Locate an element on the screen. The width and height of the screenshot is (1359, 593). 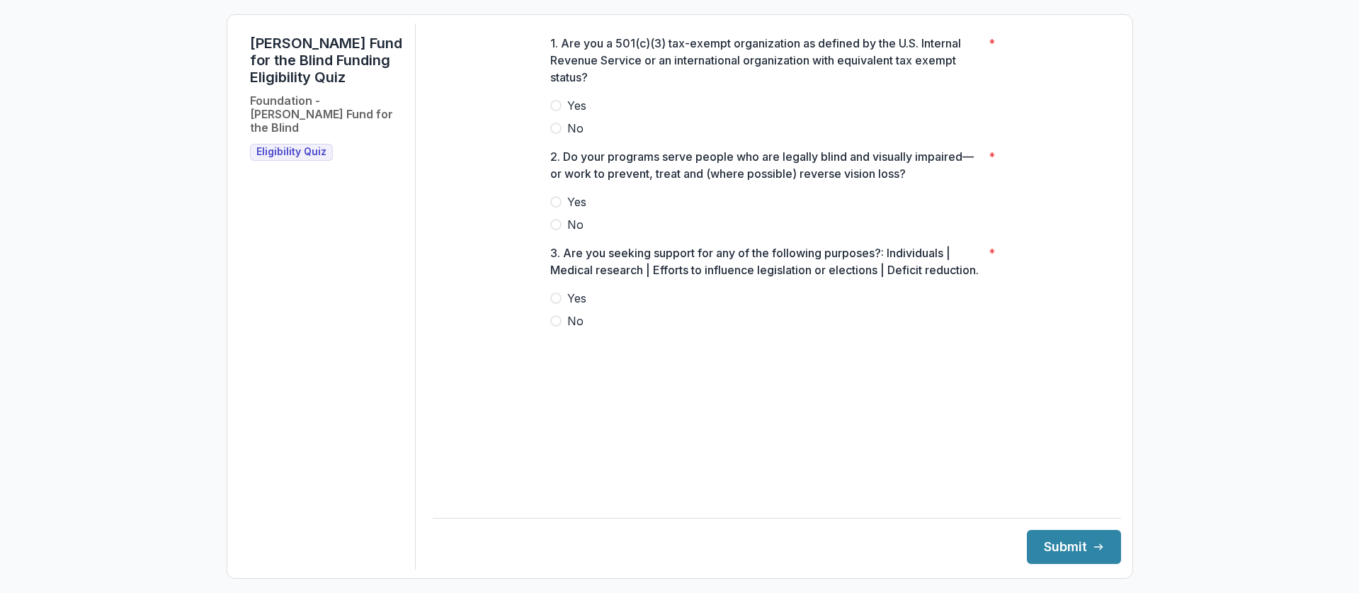
p: 1. Are you a 501(c)(3) tax-exempt organization as defined by the U.S. Internal Revenue Service or... is located at coordinates (766, 60).